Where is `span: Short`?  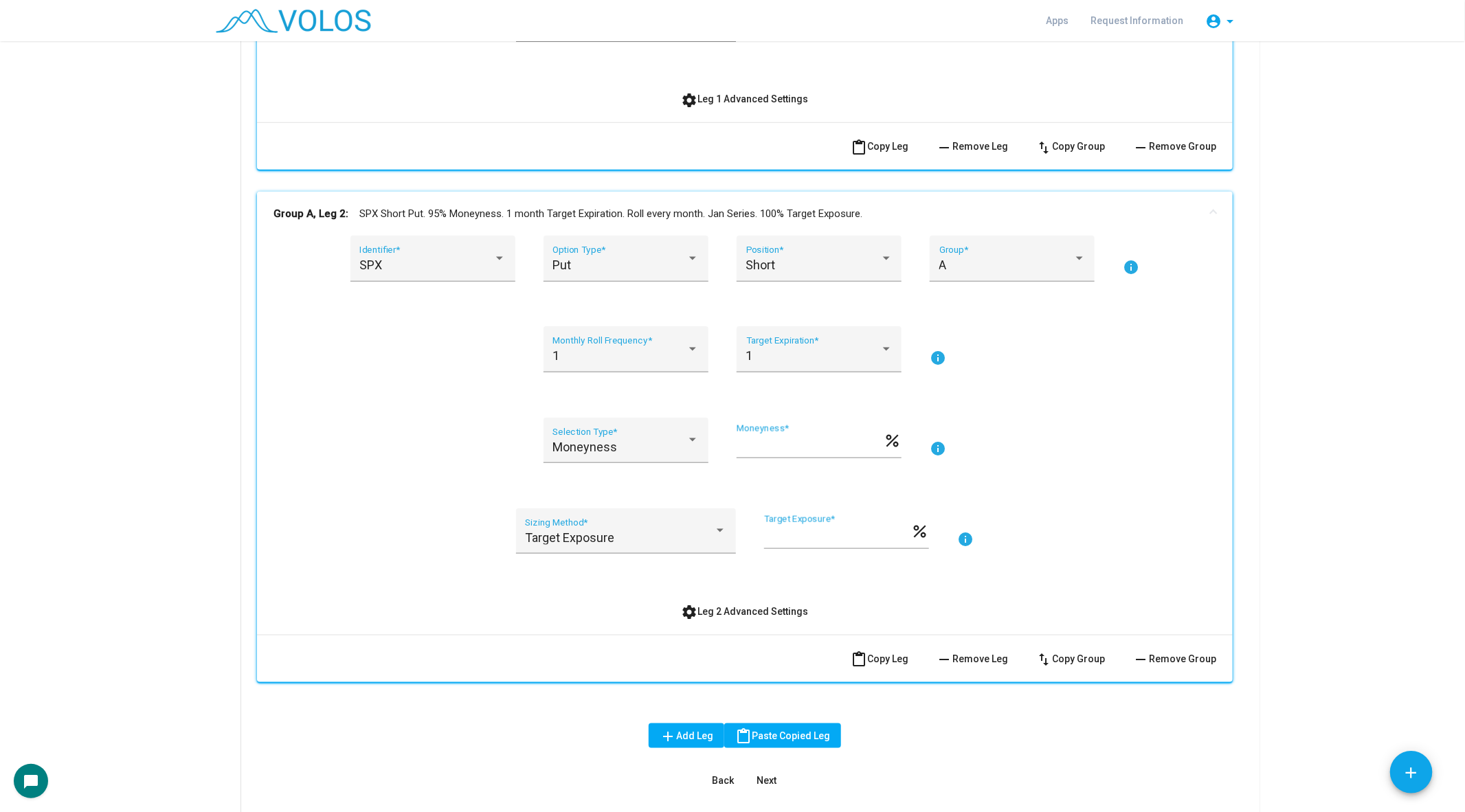
span: Short is located at coordinates (760, 264).